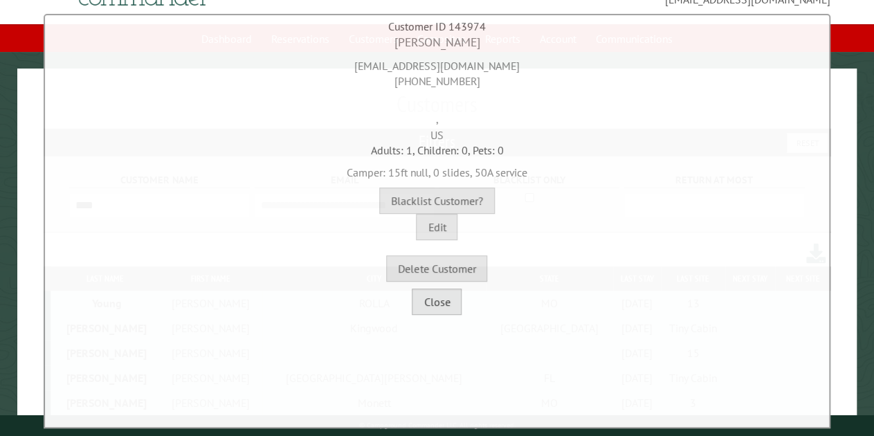 Image resolution: width=874 pixels, height=436 pixels. What do you see at coordinates (438, 425) in the screenshot?
I see `small: © Campground Commander LLC. All rights reserved.` at bounding box center [438, 425].